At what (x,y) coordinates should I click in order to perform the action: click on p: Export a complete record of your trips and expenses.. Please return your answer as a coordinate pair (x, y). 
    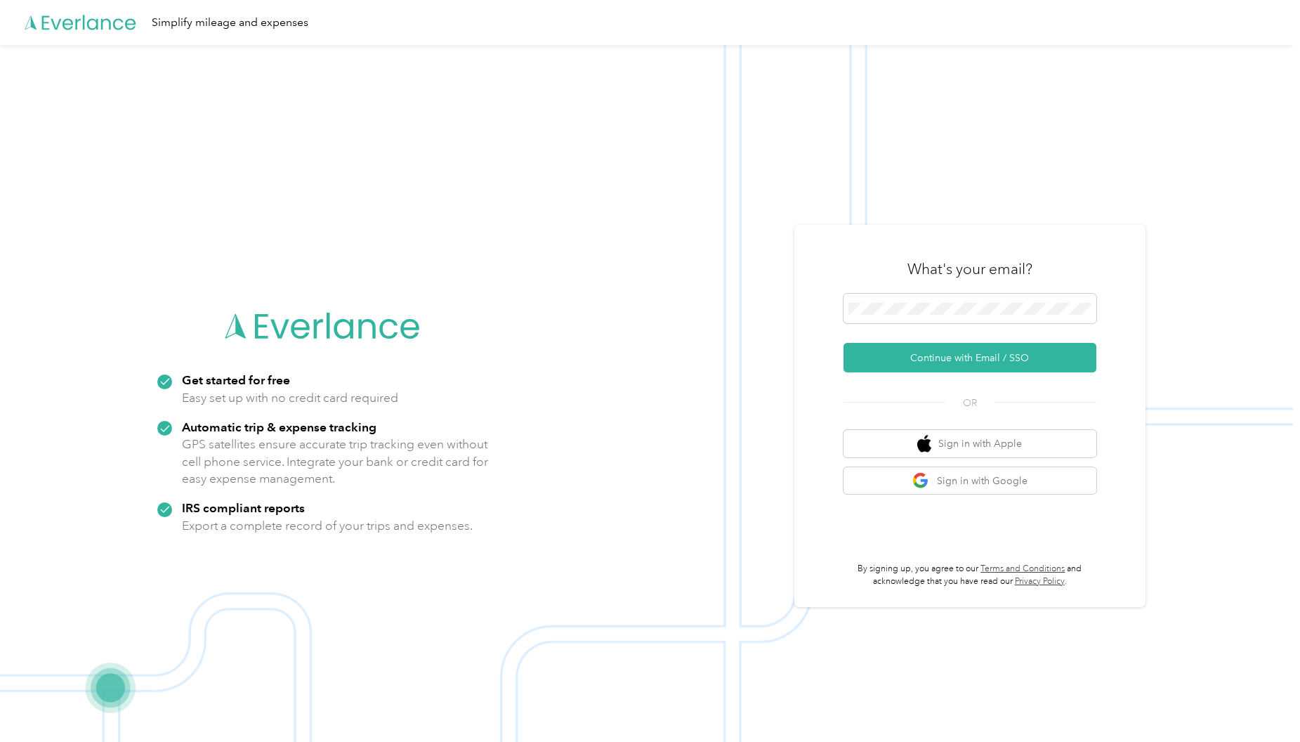
    Looking at the image, I should click on (327, 525).